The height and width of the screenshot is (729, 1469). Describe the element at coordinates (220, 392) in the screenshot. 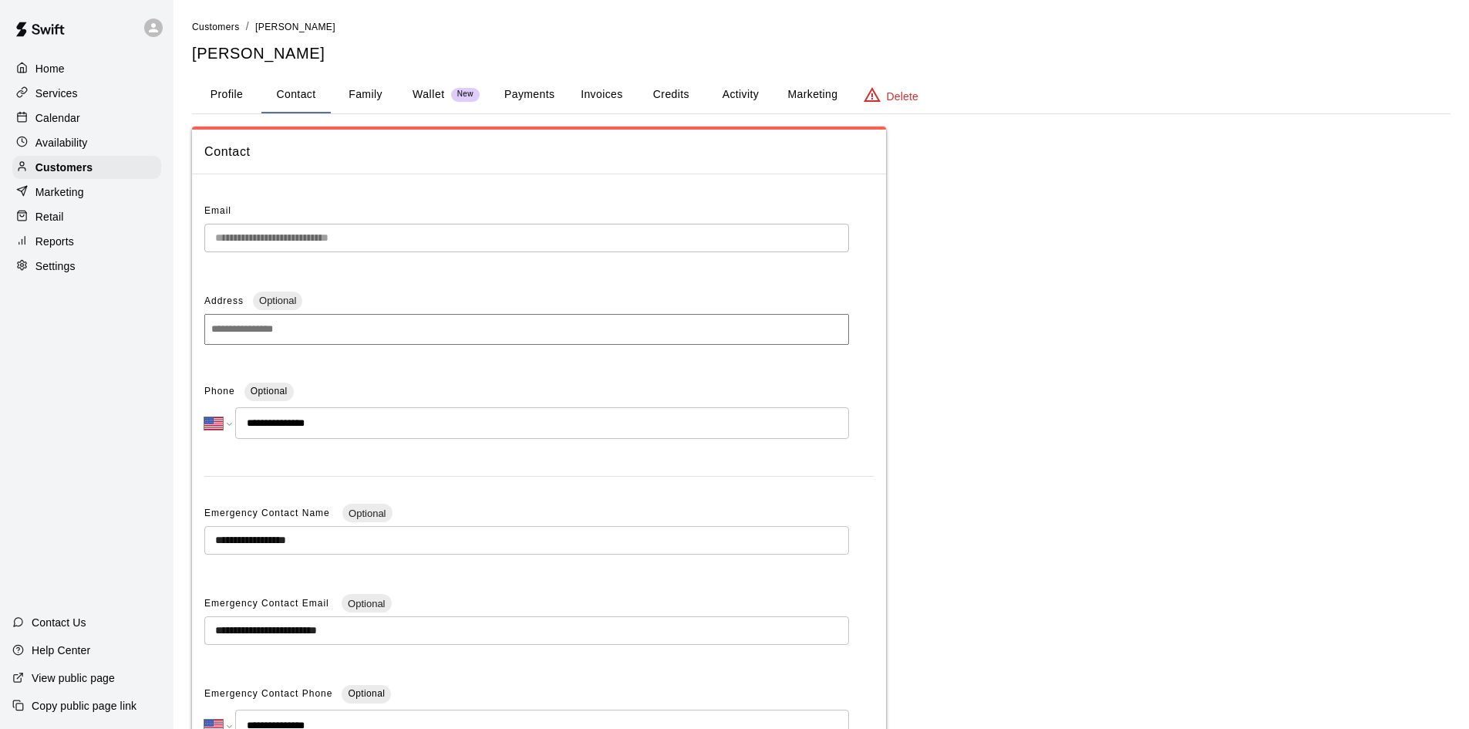

I see `span: Phone` at that location.